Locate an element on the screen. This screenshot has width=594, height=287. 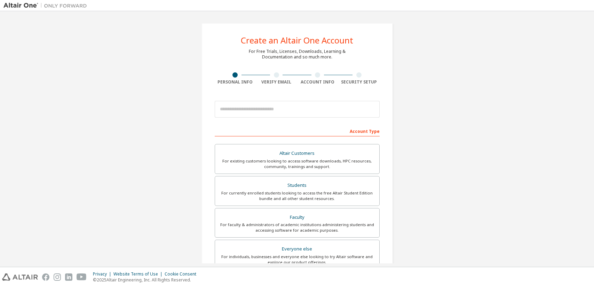
div: For existing customers looking to access software downloads, HPC resources, community, trainings ... is located at coordinates (297, 164).